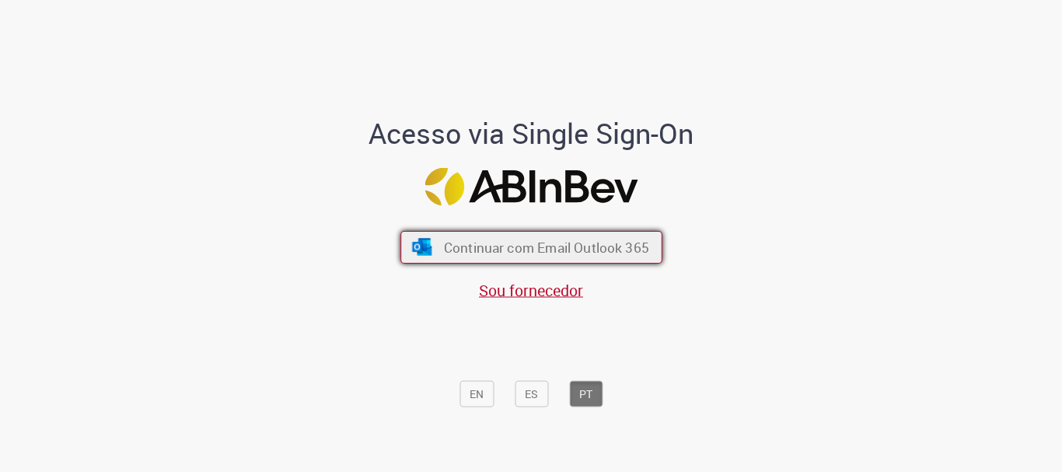 The width and height of the screenshot is (1062, 472). What do you see at coordinates (531, 290) in the screenshot?
I see `a: Sou fornecedor` at bounding box center [531, 290].